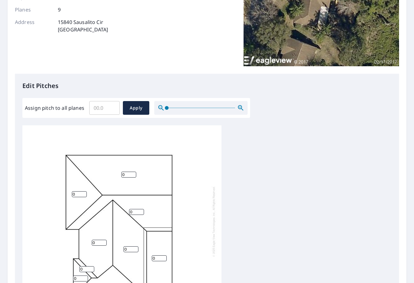 The height and width of the screenshot is (283, 414). Describe the element at coordinates (207, 86) in the screenshot. I see `p: Edit Pitches` at that location.